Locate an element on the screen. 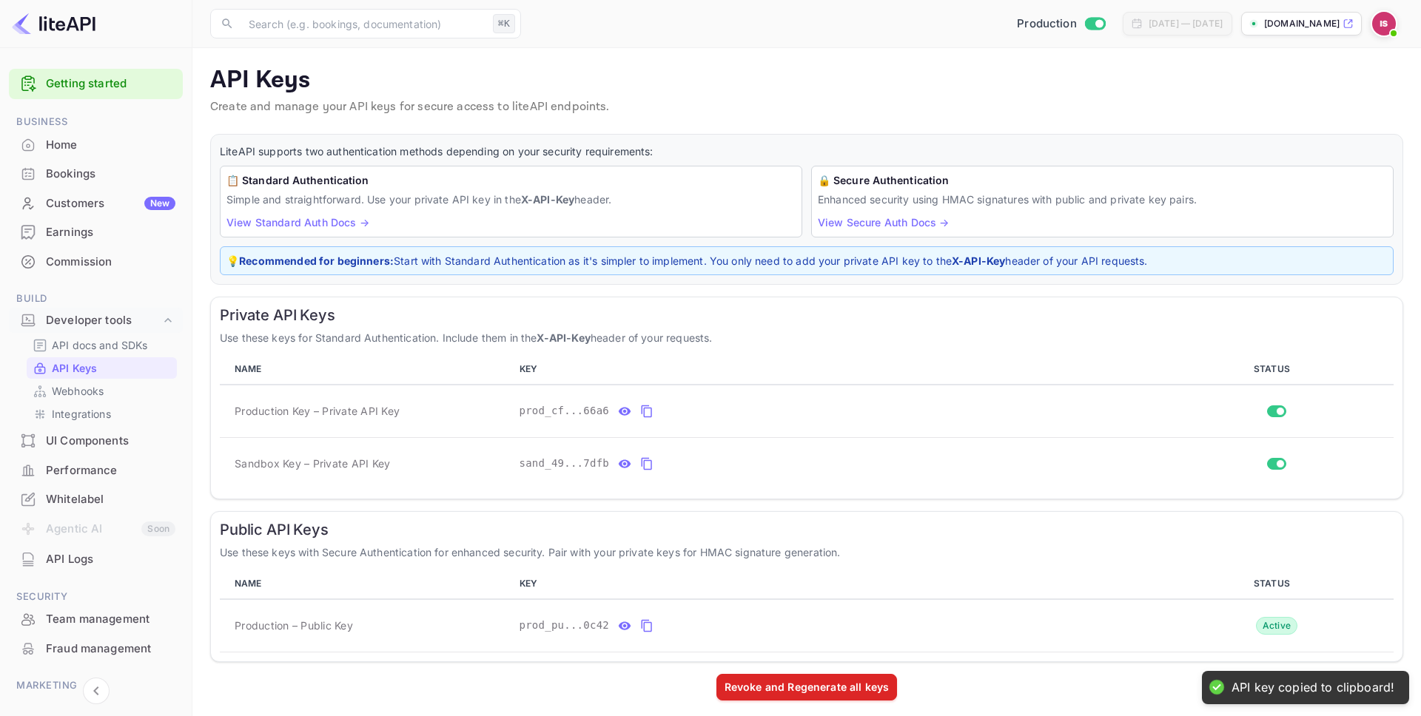  div: CustomersNew is located at coordinates (95, 204).